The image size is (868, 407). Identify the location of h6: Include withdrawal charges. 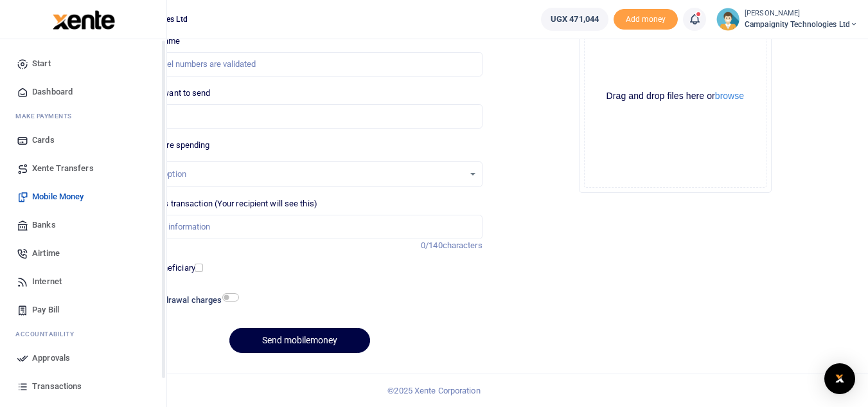
(176, 300).